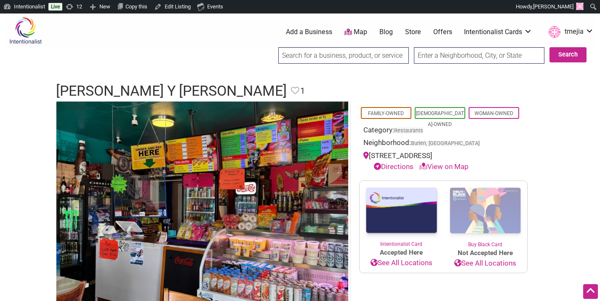  I want to click on a: View on Map, so click(444, 166).